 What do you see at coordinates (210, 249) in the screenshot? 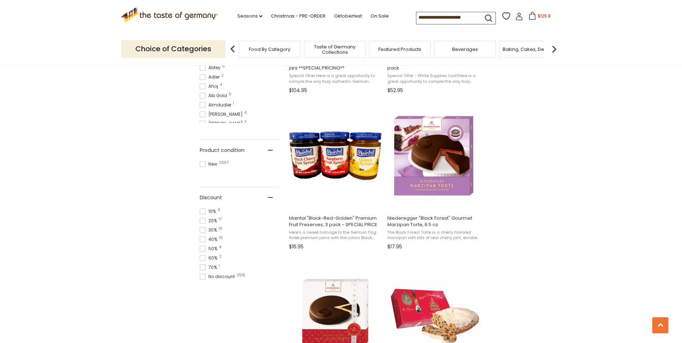
I see `span: 50%` at bounding box center [210, 249].